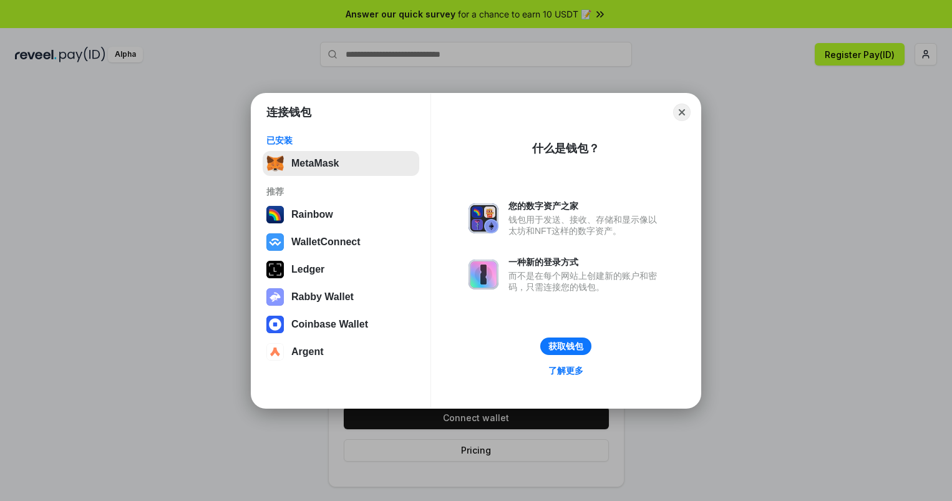 This screenshot has height=501, width=952. Describe the element at coordinates (275, 270) in the screenshot. I see `img: svg+xml,%3Csvg%20xmlns%3D%22http%3A%2F%2Fwww.w3.org%2F2000%2Fsvg%22%20width%3D%2228%22%20height%3...` at that location.